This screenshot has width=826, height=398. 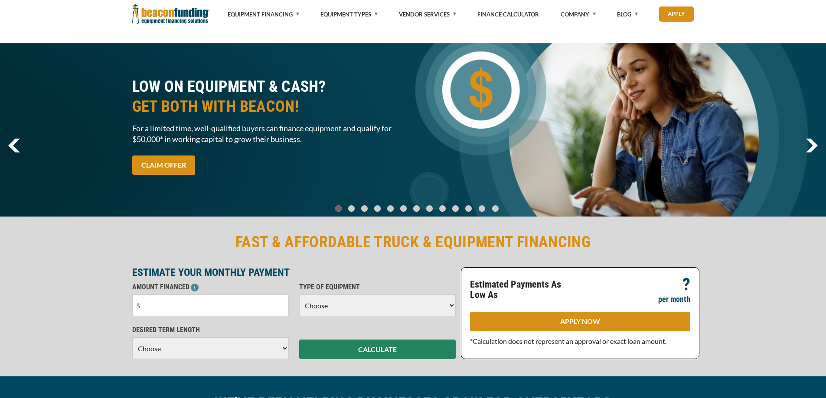 I want to click on p: AMOUNT FINANCED, so click(x=210, y=287).